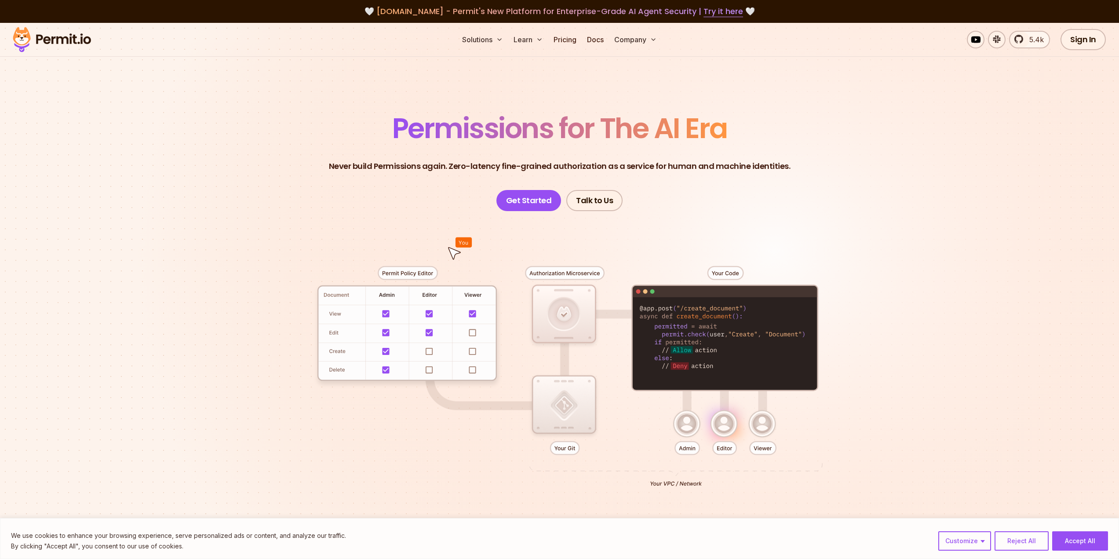 The width and height of the screenshot is (1119, 559). I want to click on p: By clicking "Accept All", you consent to our use of cookies., so click(179, 546).